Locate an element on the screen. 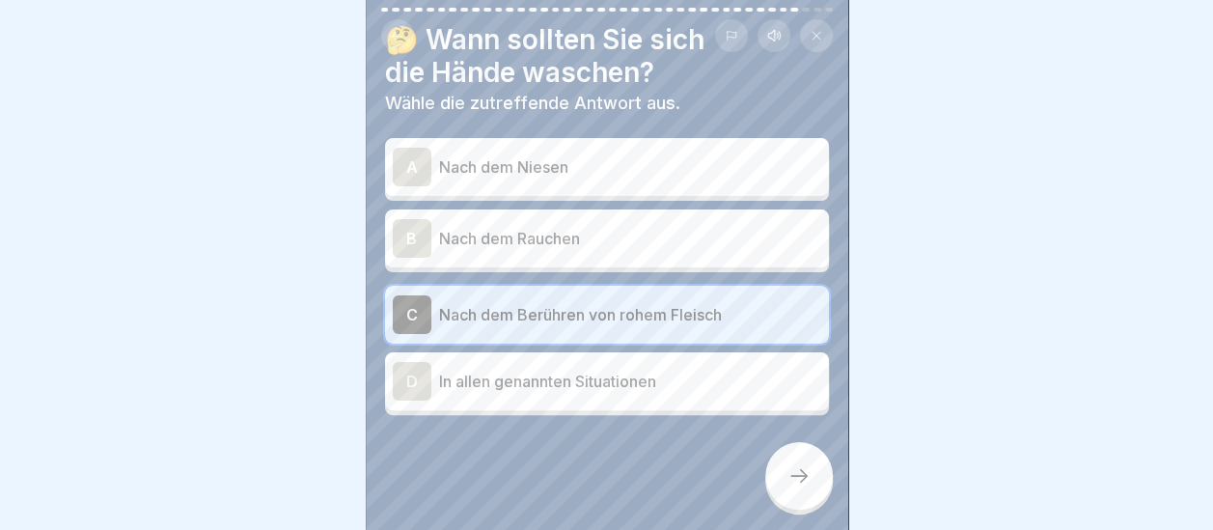  div: D is located at coordinates (412, 381).